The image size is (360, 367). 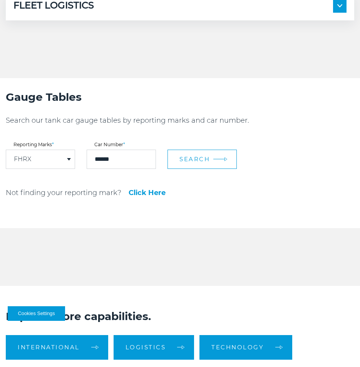 I want to click on label: Reporting Marks, so click(x=40, y=145).